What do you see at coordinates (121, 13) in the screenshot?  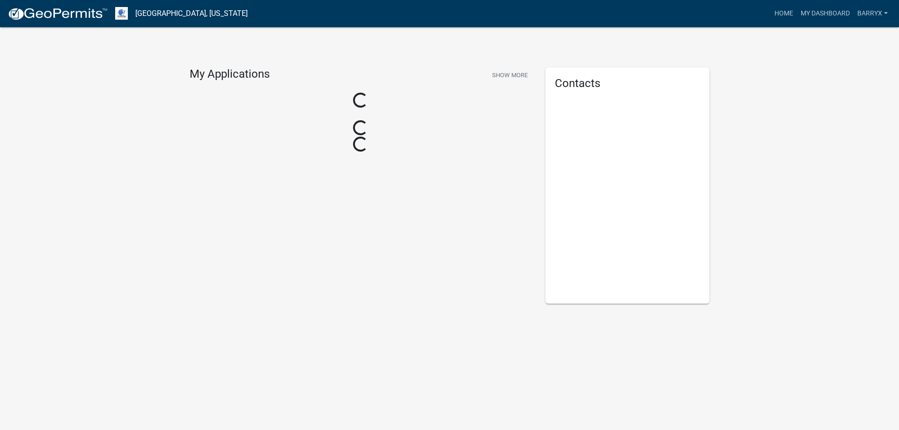 I see `img: Otter Tail County, Minnesota` at bounding box center [121, 13].